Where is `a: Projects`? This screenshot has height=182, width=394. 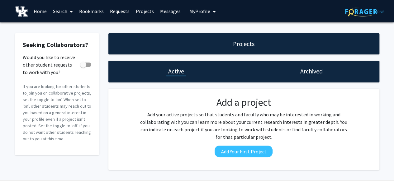
a: Projects is located at coordinates (145, 11).